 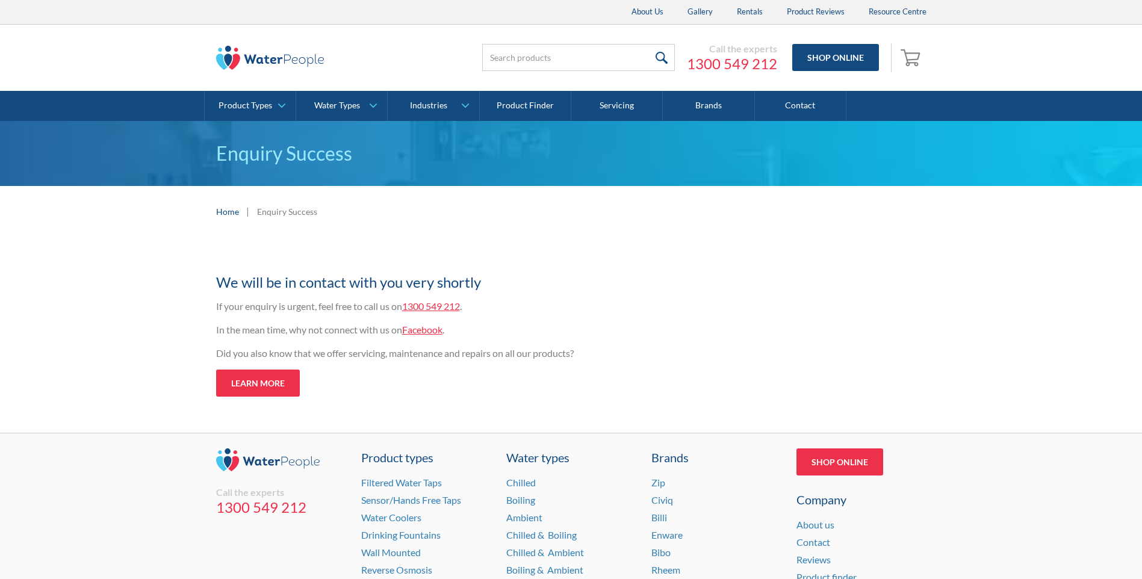 I want to click on a: Product Finder, so click(x=526, y=106).